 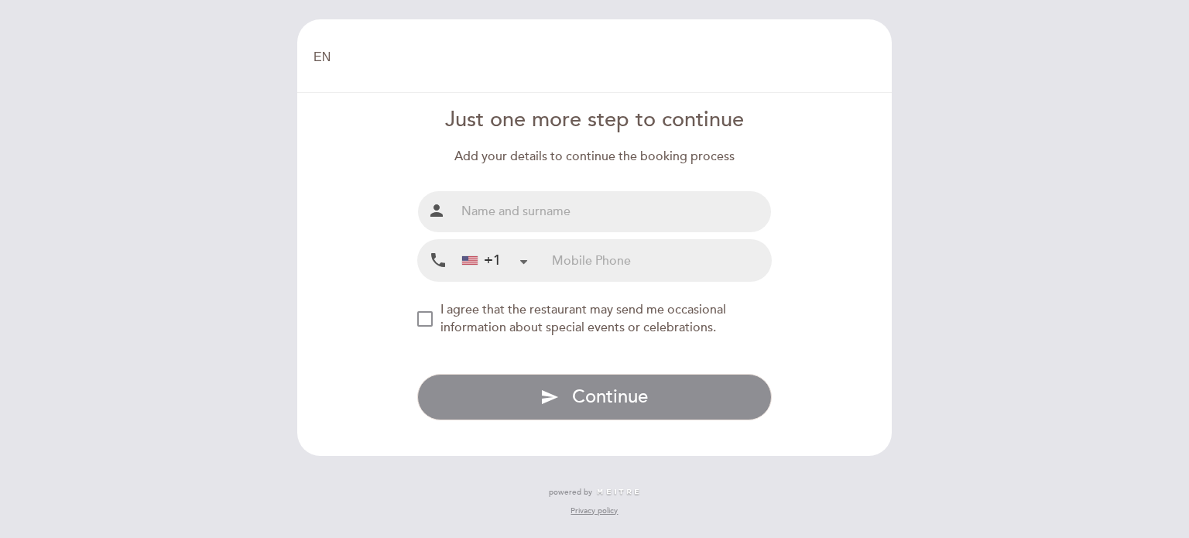 I want to click on span: powered by, so click(x=570, y=492).